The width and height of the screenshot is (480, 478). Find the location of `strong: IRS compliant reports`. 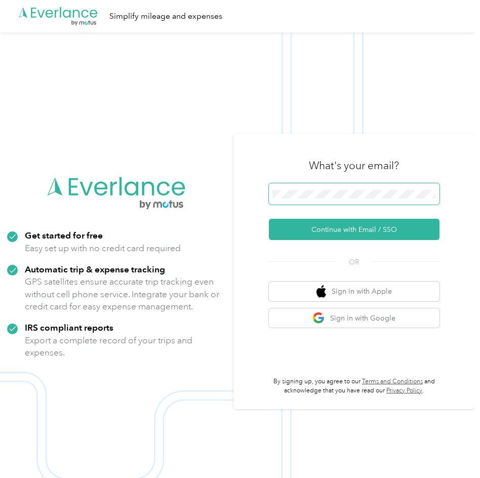

strong: IRS compliant reports is located at coordinates (69, 327).